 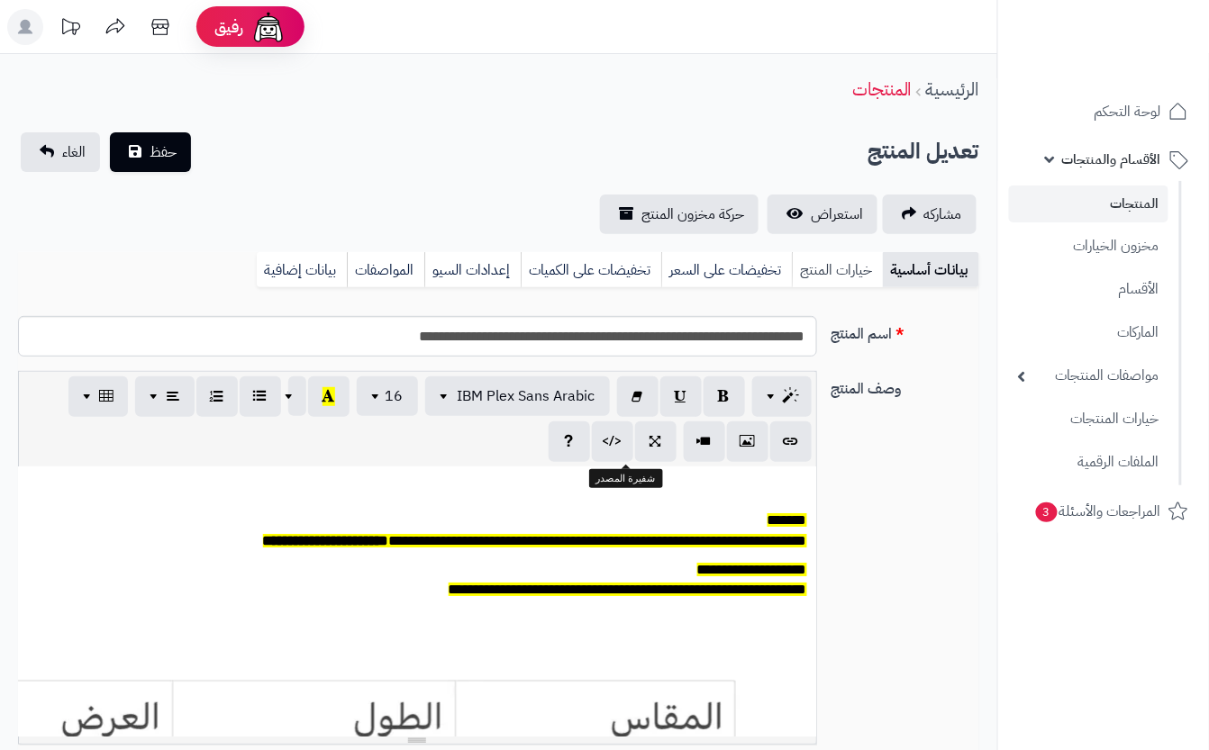 I want to click on span: 3, so click(x=1047, y=513).